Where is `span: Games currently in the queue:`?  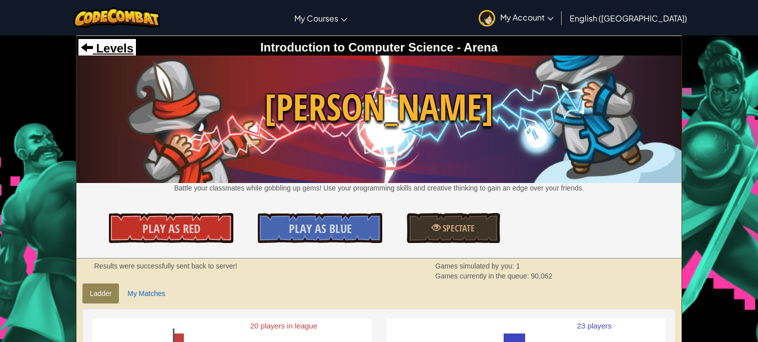 span: Games currently in the queue: is located at coordinates (482, 276).